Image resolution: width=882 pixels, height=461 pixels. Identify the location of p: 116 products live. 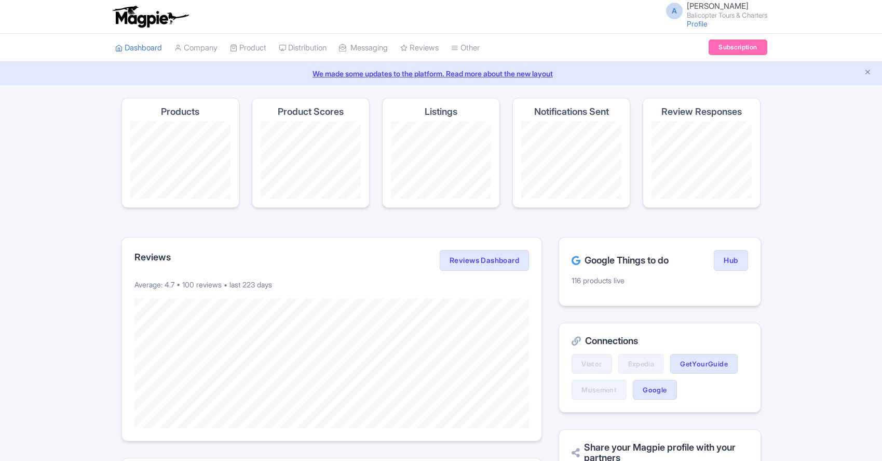
(659, 280).